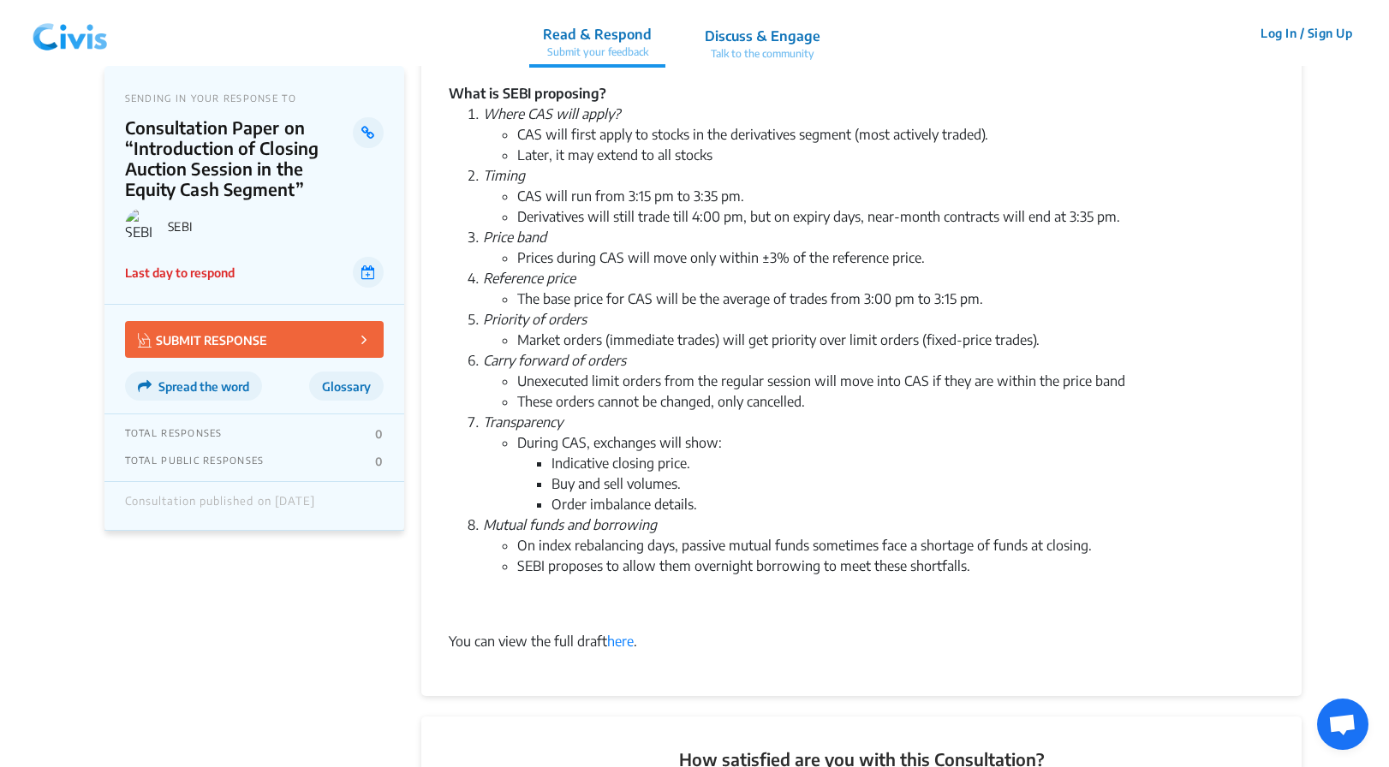 Image resolution: width=1389 pixels, height=767 pixels. What do you see at coordinates (239, 158) in the screenshot?
I see `p: Consultation Paper on “Introduction of Closing Auction Session in the Equity Cash Segment”` at bounding box center [239, 158].